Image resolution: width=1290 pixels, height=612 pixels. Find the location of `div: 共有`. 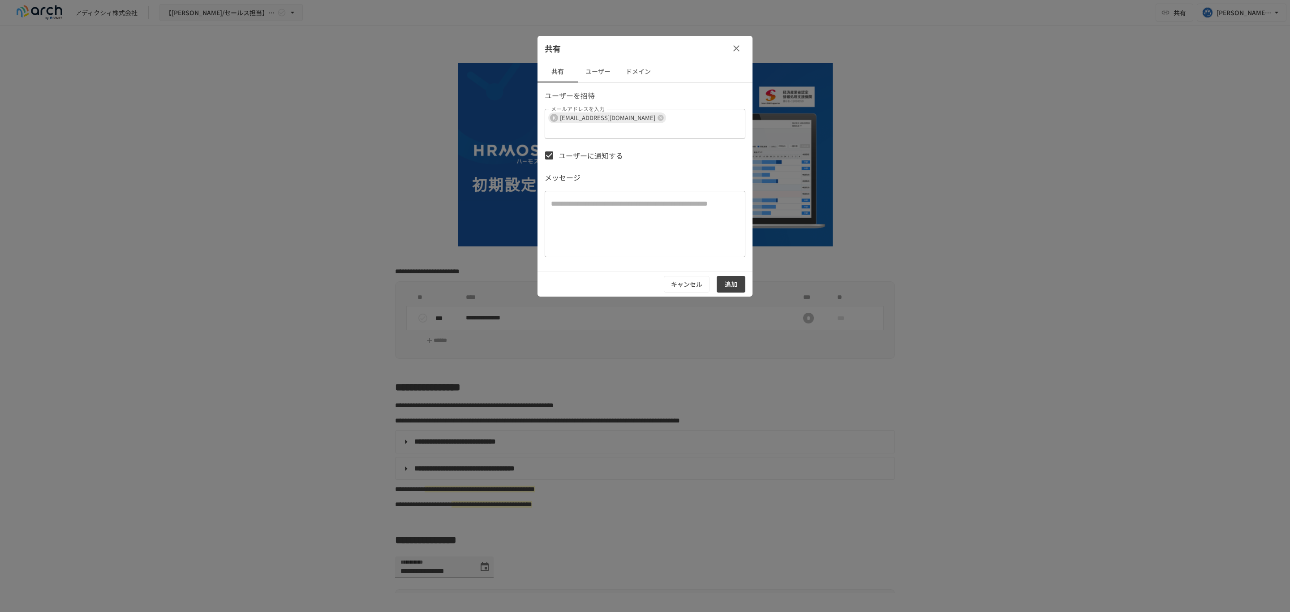

div: 共有 is located at coordinates (645, 48).